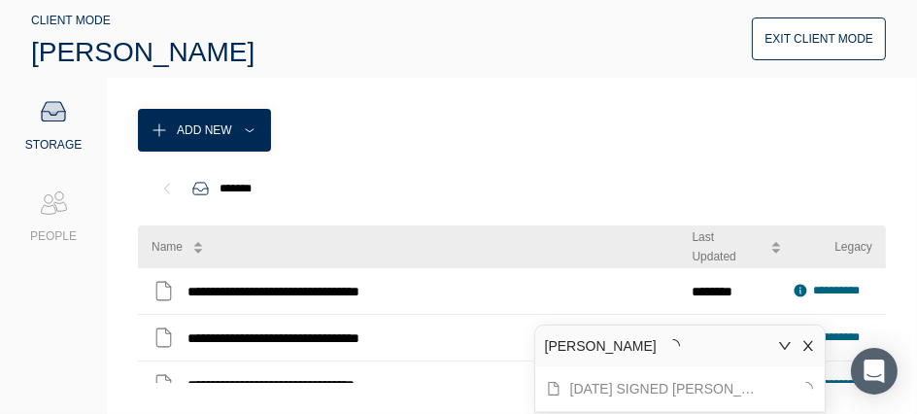  What do you see at coordinates (204, 130) in the screenshot?
I see `button: Add New` at bounding box center [204, 130].